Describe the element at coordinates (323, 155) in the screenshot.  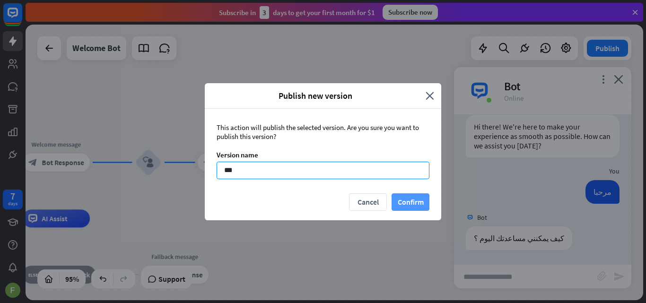
I see `div: Version name` at that location.